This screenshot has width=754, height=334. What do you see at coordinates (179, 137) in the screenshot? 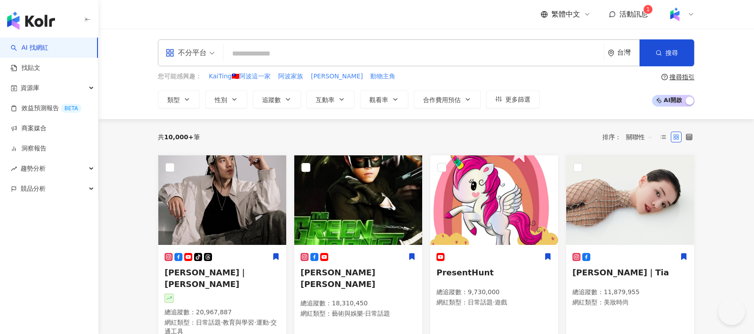
I see `div: 共 筆` at bounding box center [179, 137].